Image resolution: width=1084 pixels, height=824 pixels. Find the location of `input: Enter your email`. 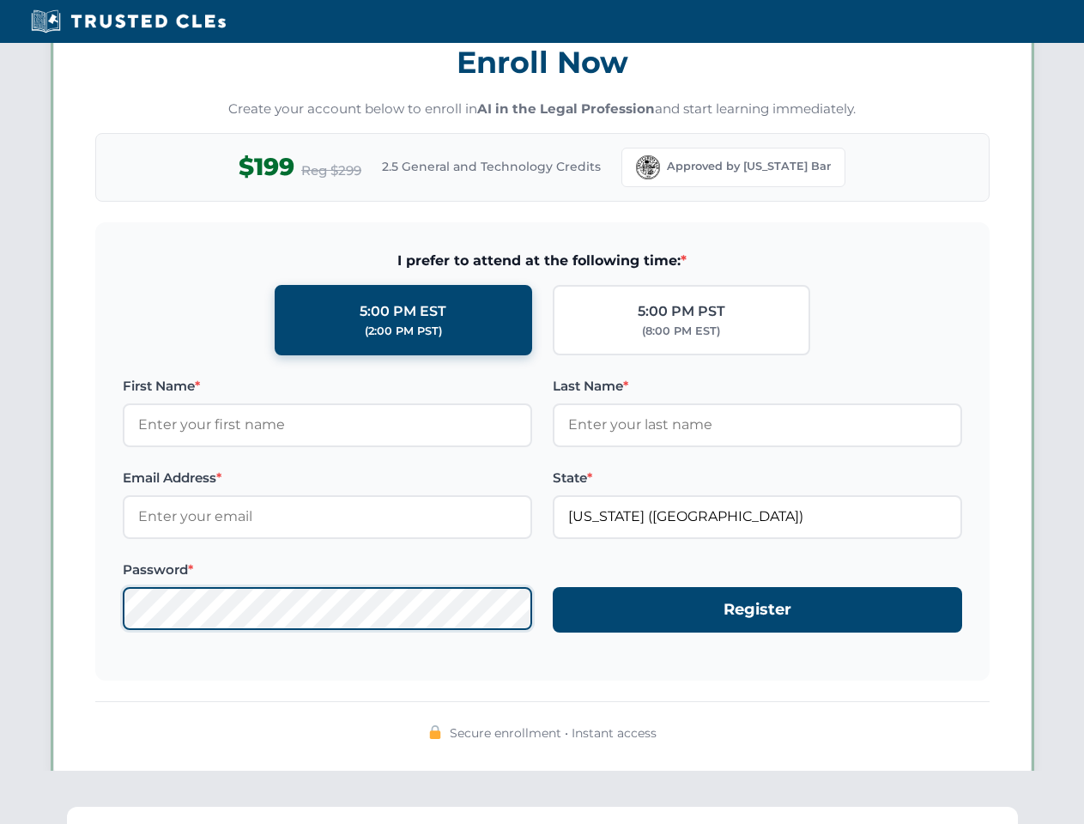

input: Enter your email is located at coordinates (327, 517).